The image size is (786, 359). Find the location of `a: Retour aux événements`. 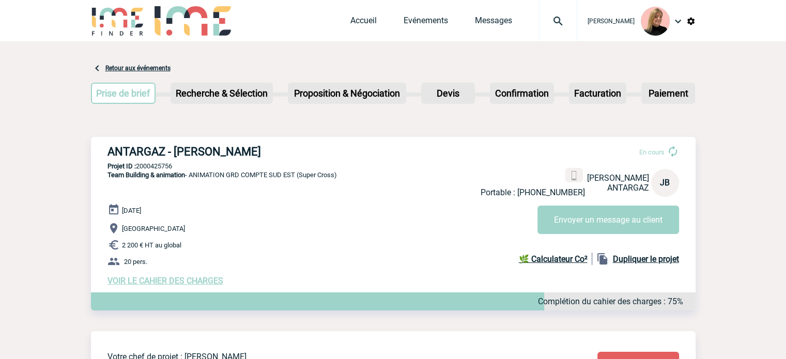

a: Retour aux événements is located at coordinates (138, 68).